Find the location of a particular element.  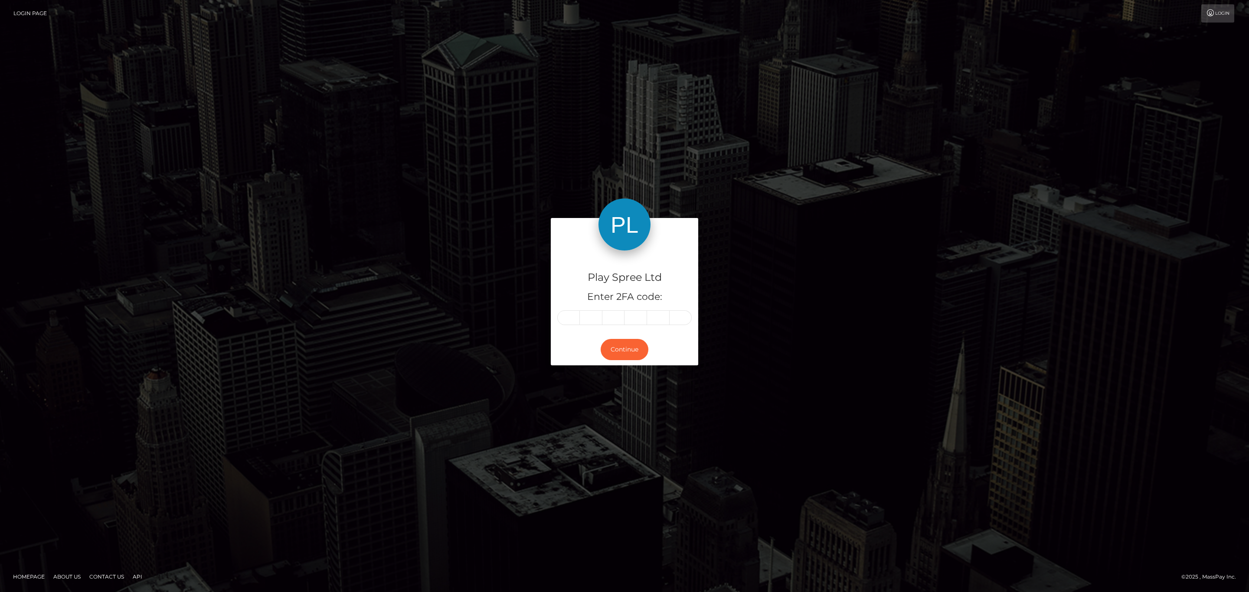

div: © 2025 , MassPay Inc. is located at coordinates (1212, 577).